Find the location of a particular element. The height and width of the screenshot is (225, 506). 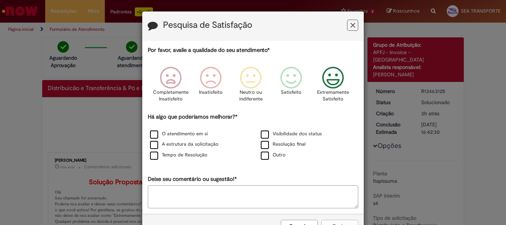

label: Por favor, avalie a qualidade do seu atendimento* is located at coordinates (209, 50).